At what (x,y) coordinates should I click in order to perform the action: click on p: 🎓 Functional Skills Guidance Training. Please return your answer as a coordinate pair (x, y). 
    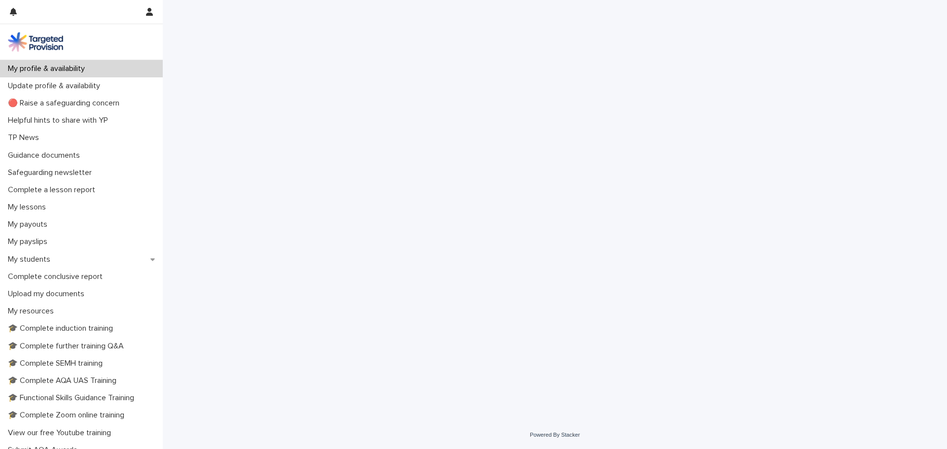
    Looking at the image, I should click on (73, 398).